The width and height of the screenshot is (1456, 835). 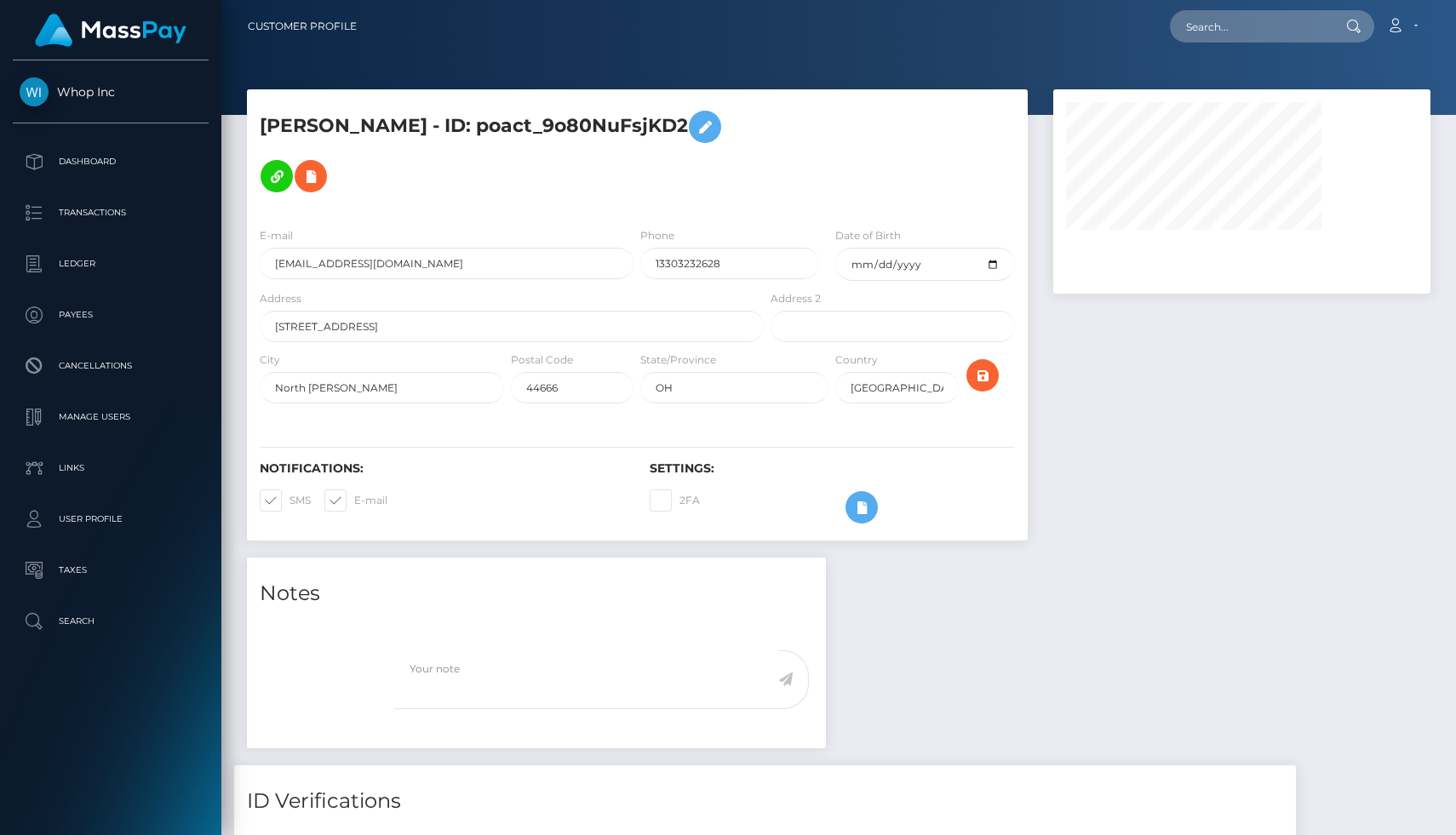 What do you see at coordinates (111, 315) in the screenshot?
I see `p: Payees` at bounding box center [111, 315].